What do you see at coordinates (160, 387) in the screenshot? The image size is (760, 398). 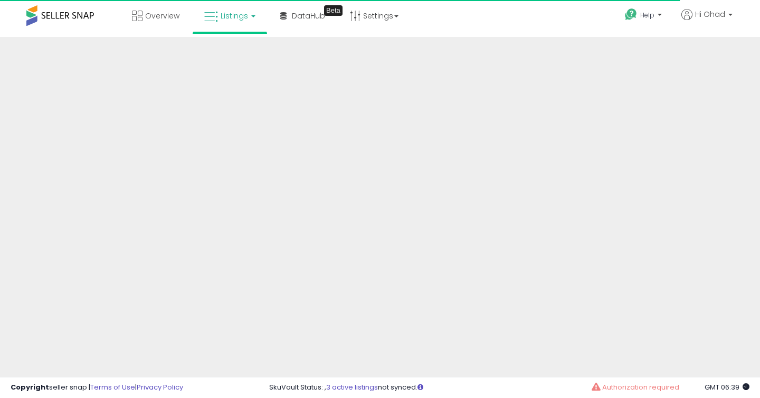 I see `a: Privacy Policy` at bounding box center [160, 387].